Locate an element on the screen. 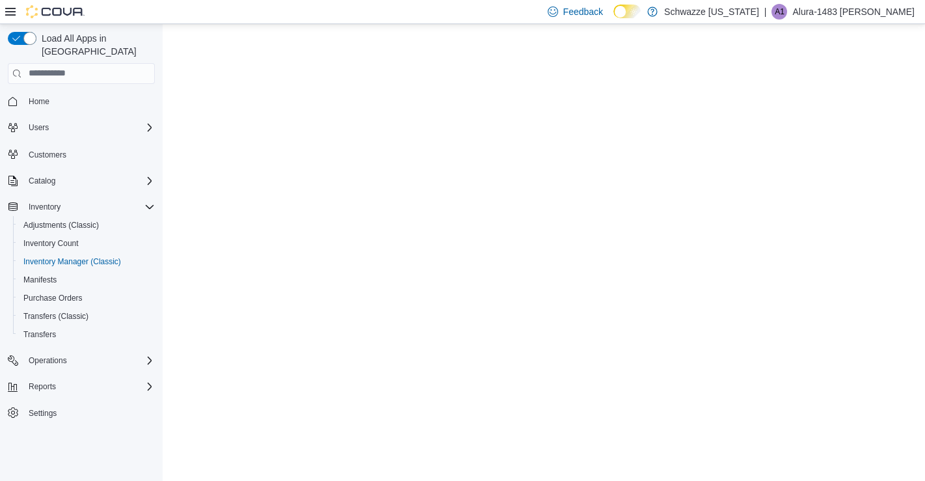  button: Customers is located at coordinates (81, 153).